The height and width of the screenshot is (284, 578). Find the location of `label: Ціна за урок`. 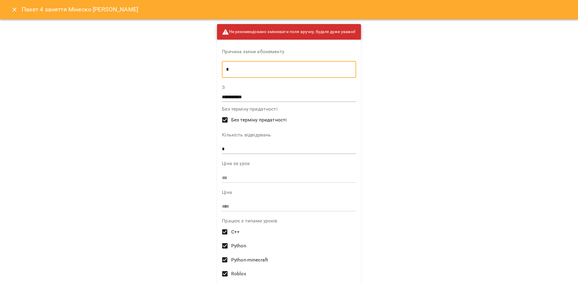

label: Ціна за урок is located at coordinates (289, 164).